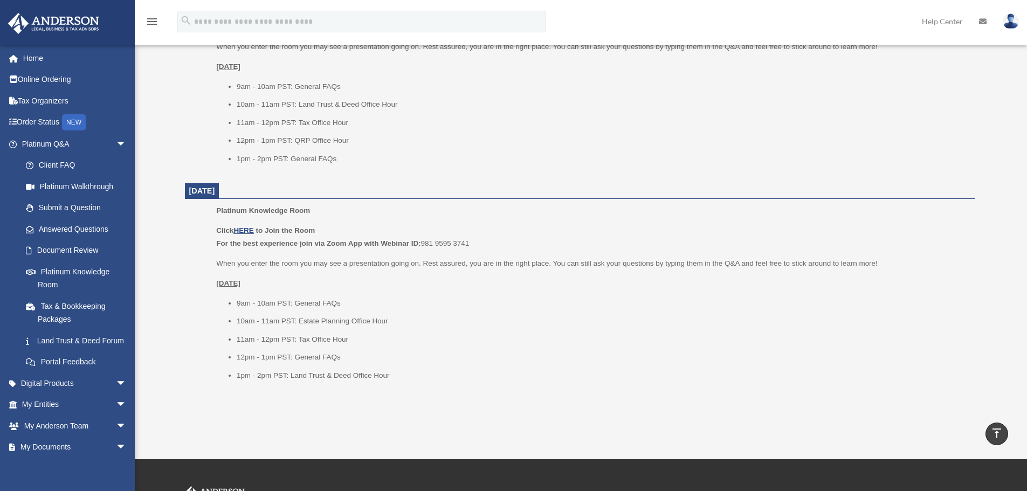  What do you see at coordinates (602, 159) in the screenshot?
I see `li: 1pm - 2pm PST: General FAQs` at bounding box center [602, 159].